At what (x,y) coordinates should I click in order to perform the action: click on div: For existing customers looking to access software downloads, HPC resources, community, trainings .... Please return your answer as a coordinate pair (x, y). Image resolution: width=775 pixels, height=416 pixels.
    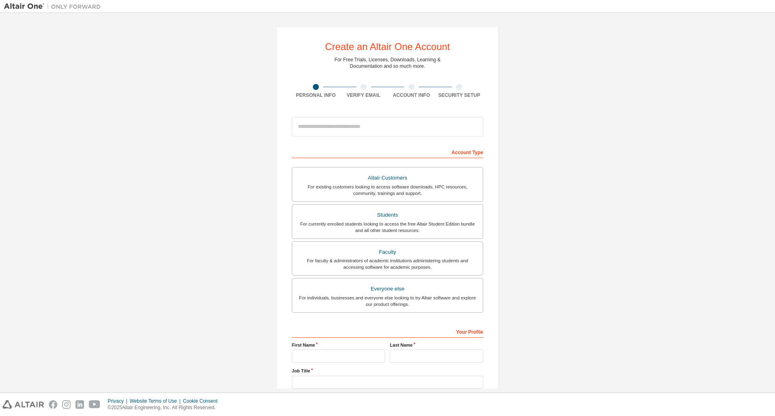
    Looking at the image, I should click on (387, 190).